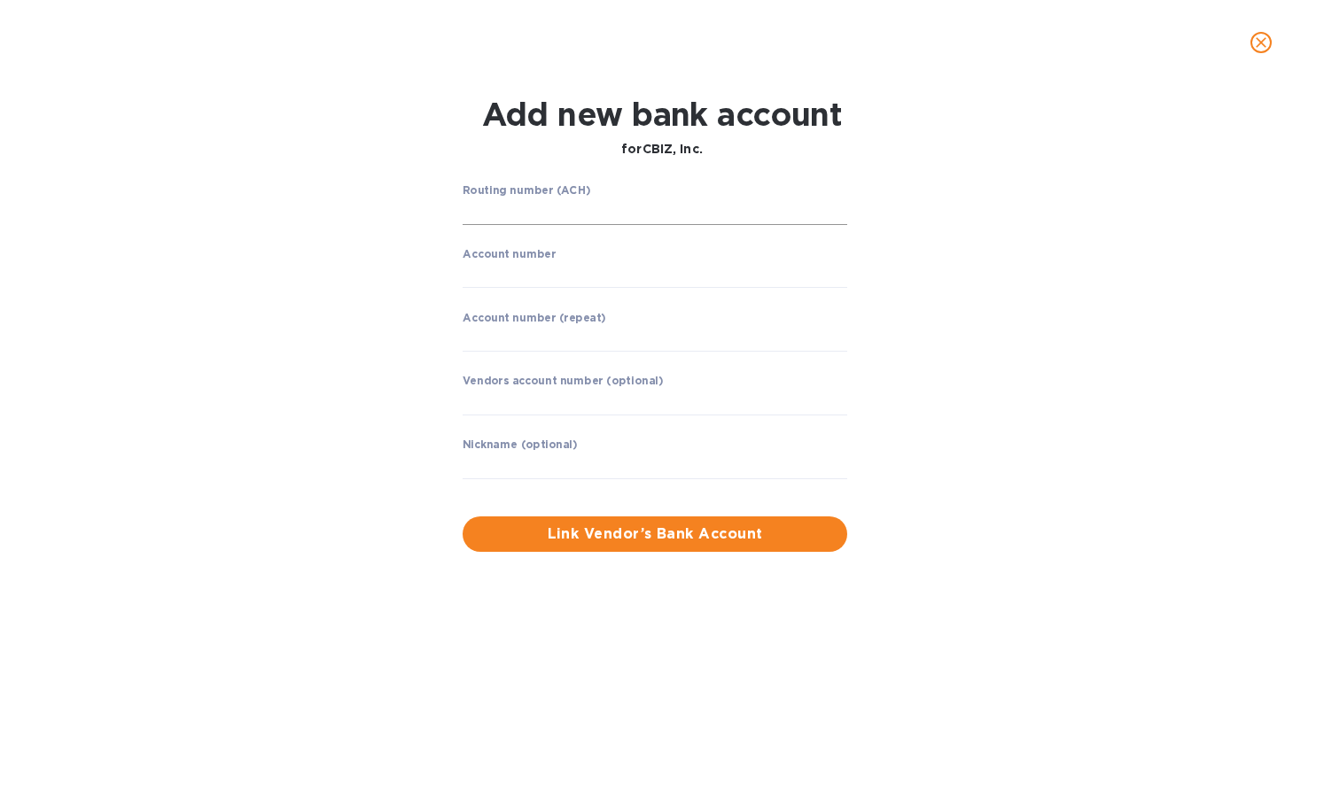 This screenshot has height=806, width=1324. What do you see at coordinates (655, 534) in the screenshot?
I see `button: Link Vendor’s Bank Account` at bounding box center [655, 534].